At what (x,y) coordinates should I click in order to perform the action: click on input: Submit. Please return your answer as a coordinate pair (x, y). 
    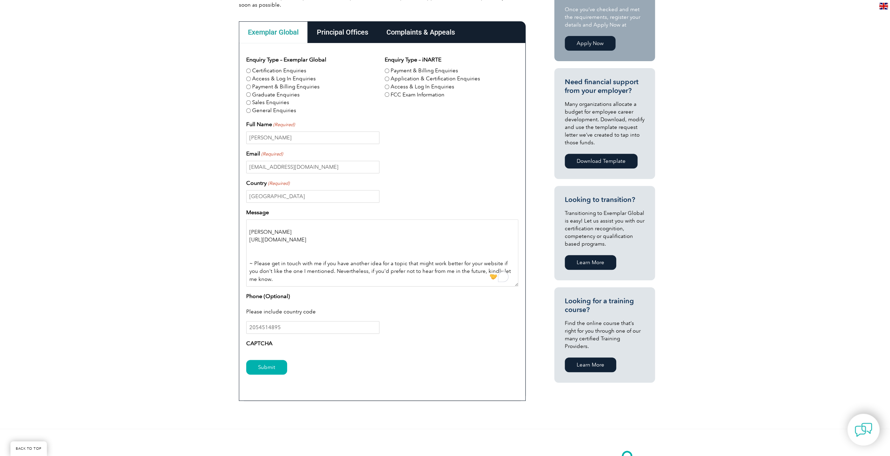
    Looking at the image, I should click on (266, 367).